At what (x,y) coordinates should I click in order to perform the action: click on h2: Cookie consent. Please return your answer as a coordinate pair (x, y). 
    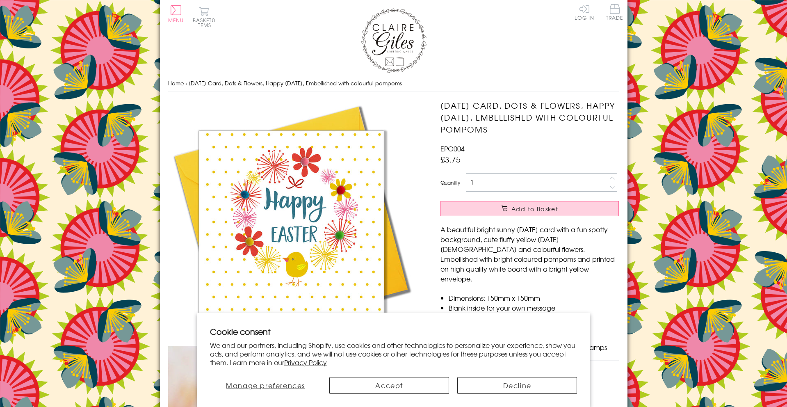
    Looking at the image, I should click on (394, 332).